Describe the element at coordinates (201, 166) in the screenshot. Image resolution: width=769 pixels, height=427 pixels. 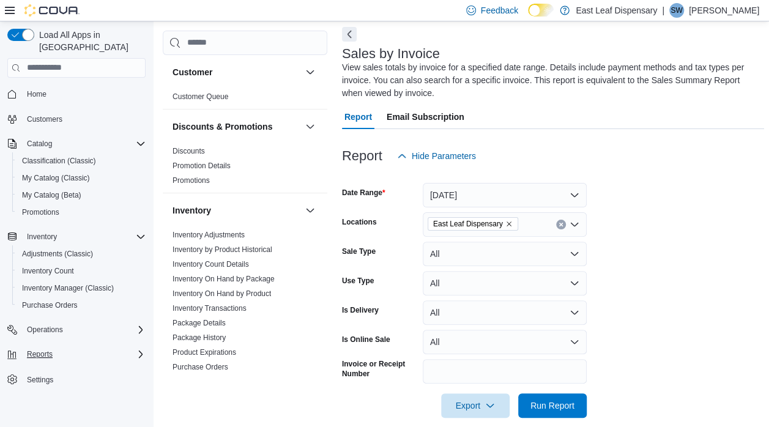
I see `span: Promotion Details` at that location.